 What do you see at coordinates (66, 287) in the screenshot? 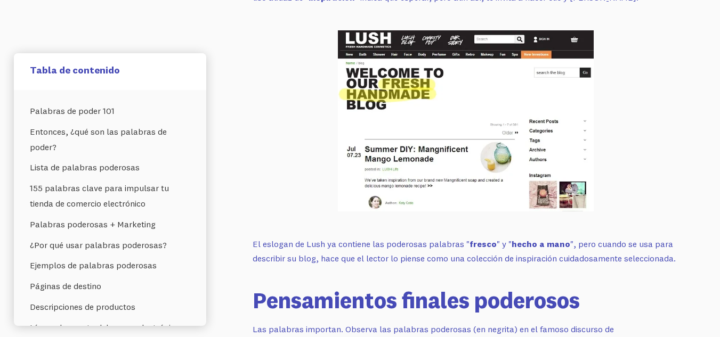
I see `font: Páginas de destino` at bounding box center [66, 287].